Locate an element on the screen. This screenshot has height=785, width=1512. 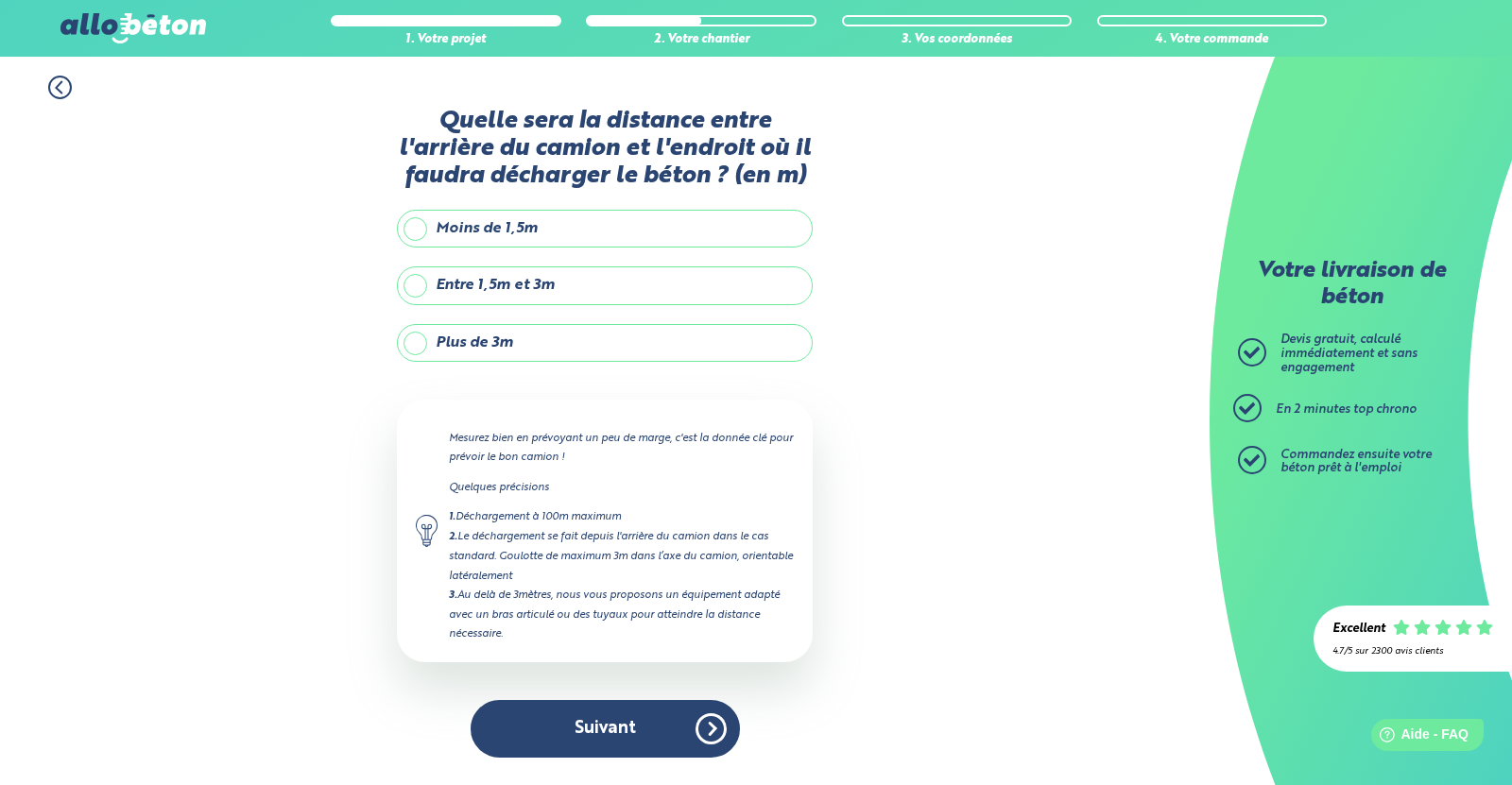
div: 4. Votre commande is located at coordinates (1213, 40).